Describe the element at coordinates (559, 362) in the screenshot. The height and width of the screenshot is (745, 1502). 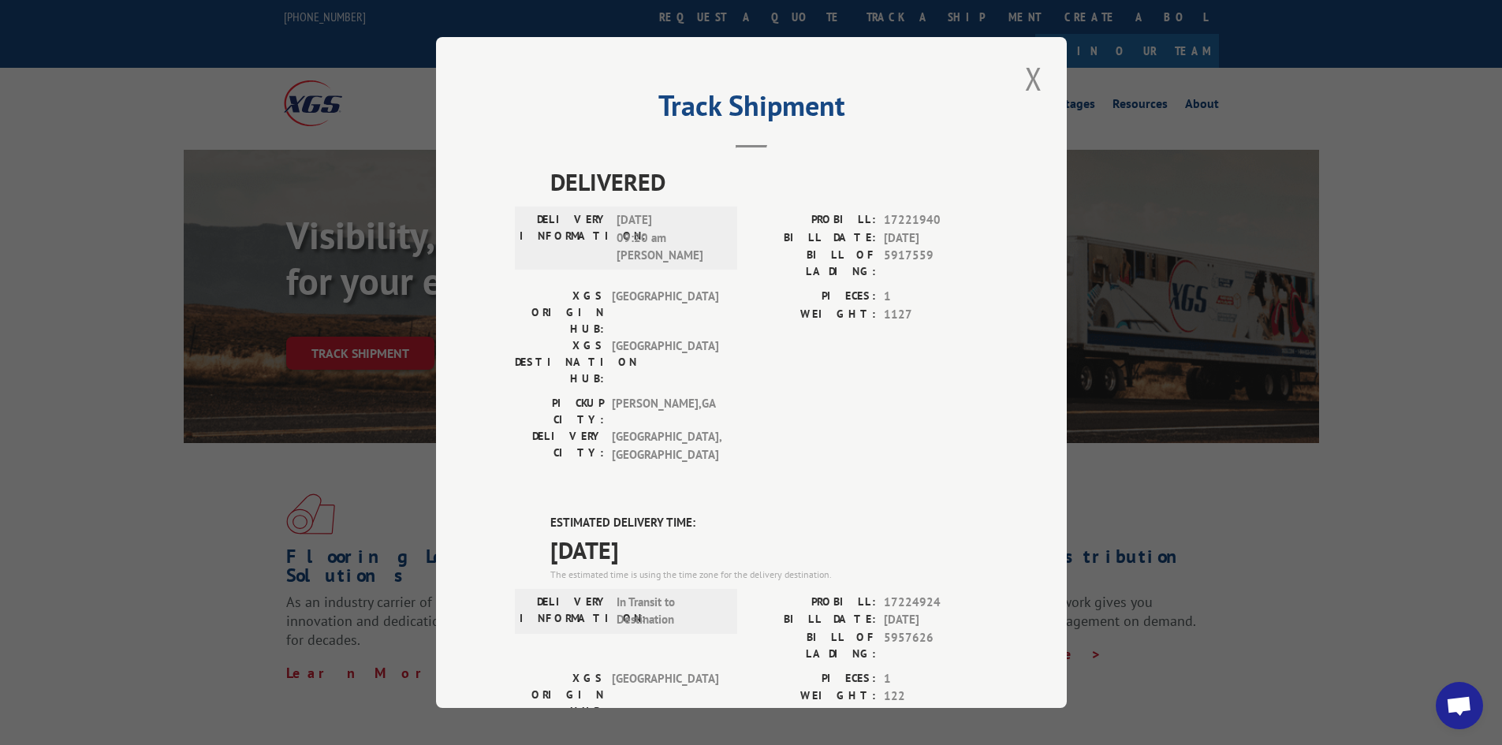
I see `label: XGS DESTINATION HUB:` at that location.